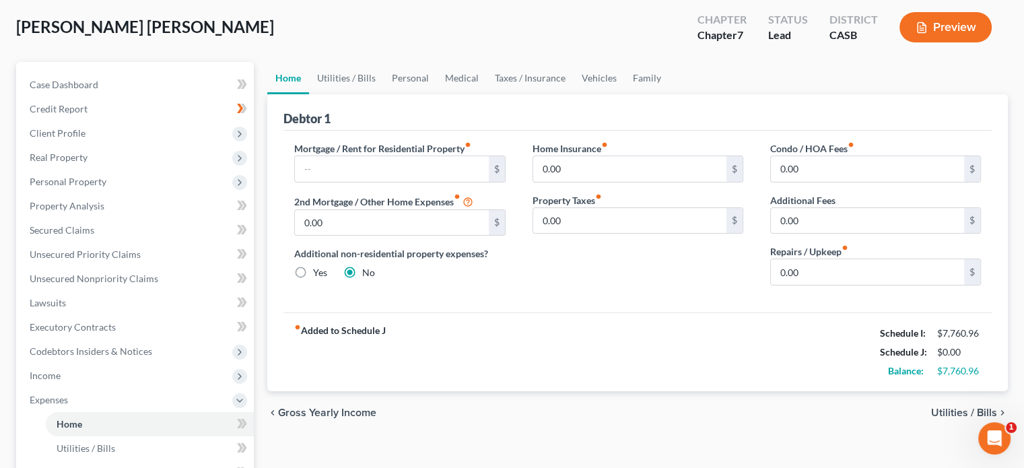 This screenshot has width=1024, height=468. Describe the element at coordinates (945, 27) in the screenshot. I see `button: Preview` at that location.